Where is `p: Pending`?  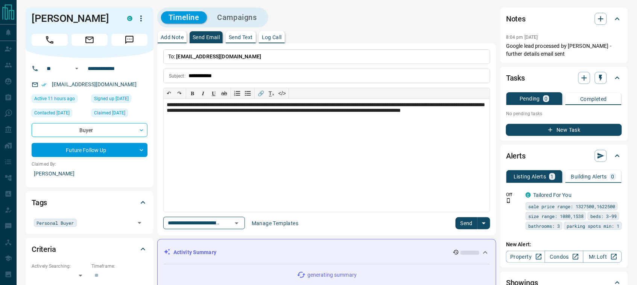 p: Pending is located at coordinates (530, 99).